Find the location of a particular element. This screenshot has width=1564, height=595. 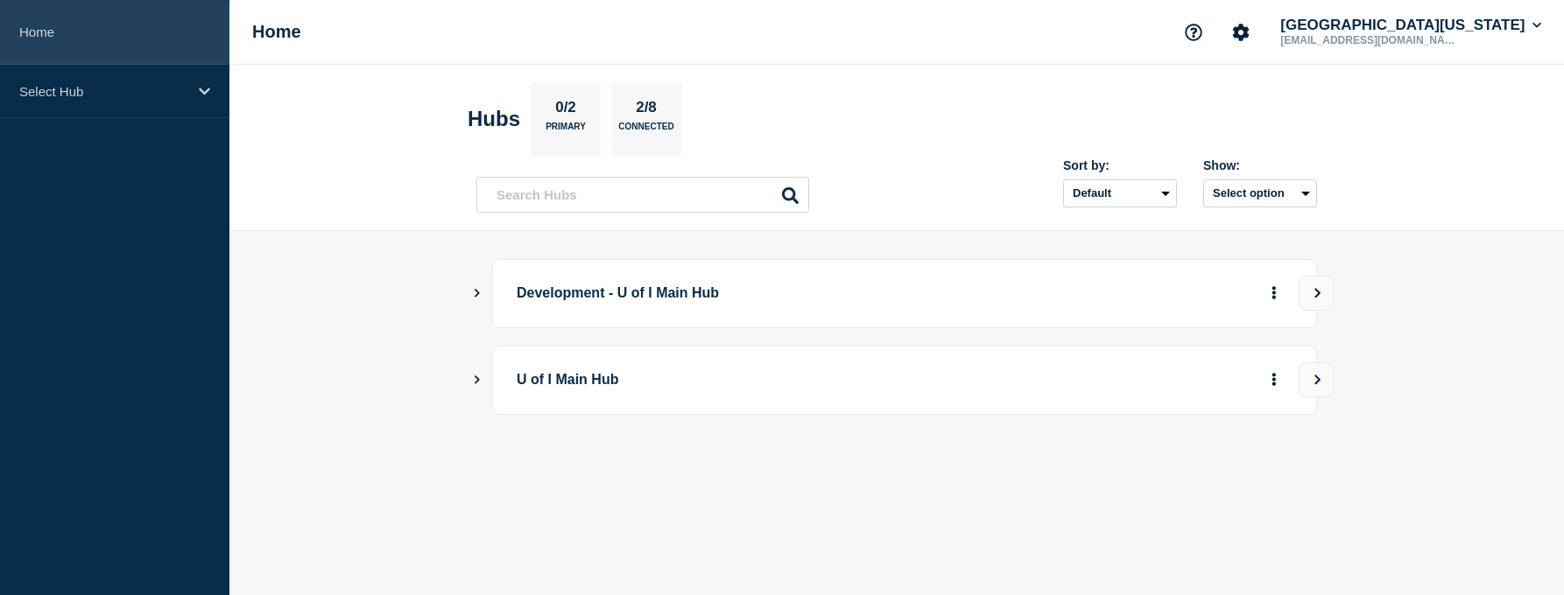

p: U of I Main Hub is located at coordinates (758, 380).